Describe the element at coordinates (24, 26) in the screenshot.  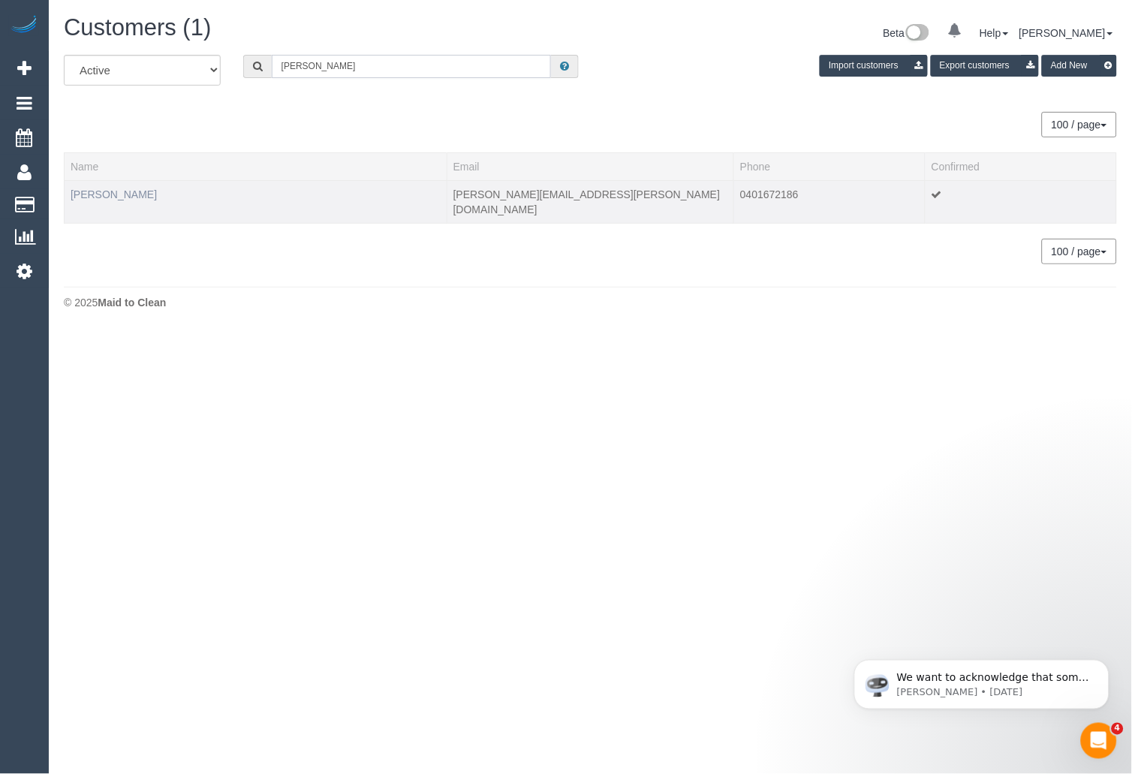
I see `a: Automaid Logo` at that location.